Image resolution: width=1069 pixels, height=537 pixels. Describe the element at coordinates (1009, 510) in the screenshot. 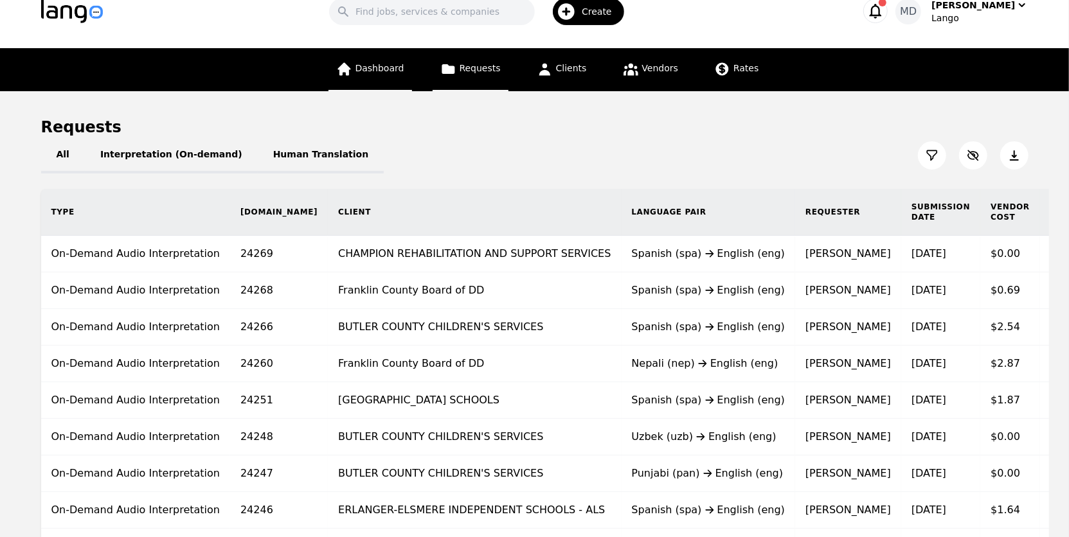

I see `td: $1.64` at that location.